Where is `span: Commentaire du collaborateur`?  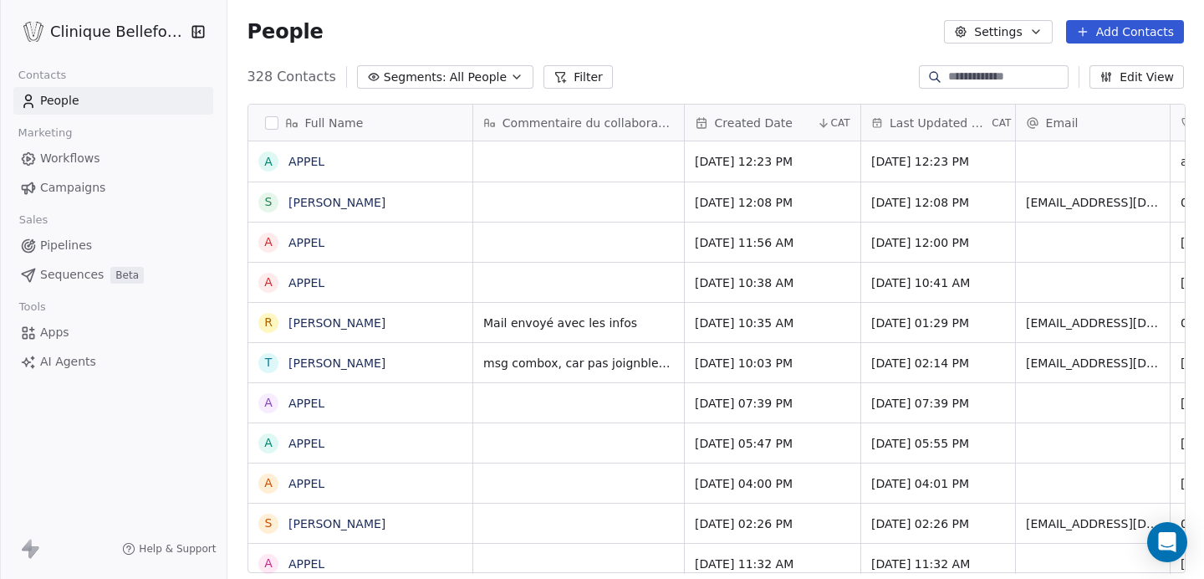 span: Commentaire du collaborateur is located at coordinates (588, 123).